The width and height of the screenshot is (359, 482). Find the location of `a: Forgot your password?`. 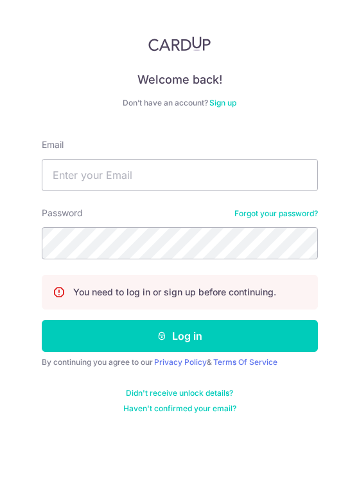

a: Forgot your password? is located at coordinates (276, 213).